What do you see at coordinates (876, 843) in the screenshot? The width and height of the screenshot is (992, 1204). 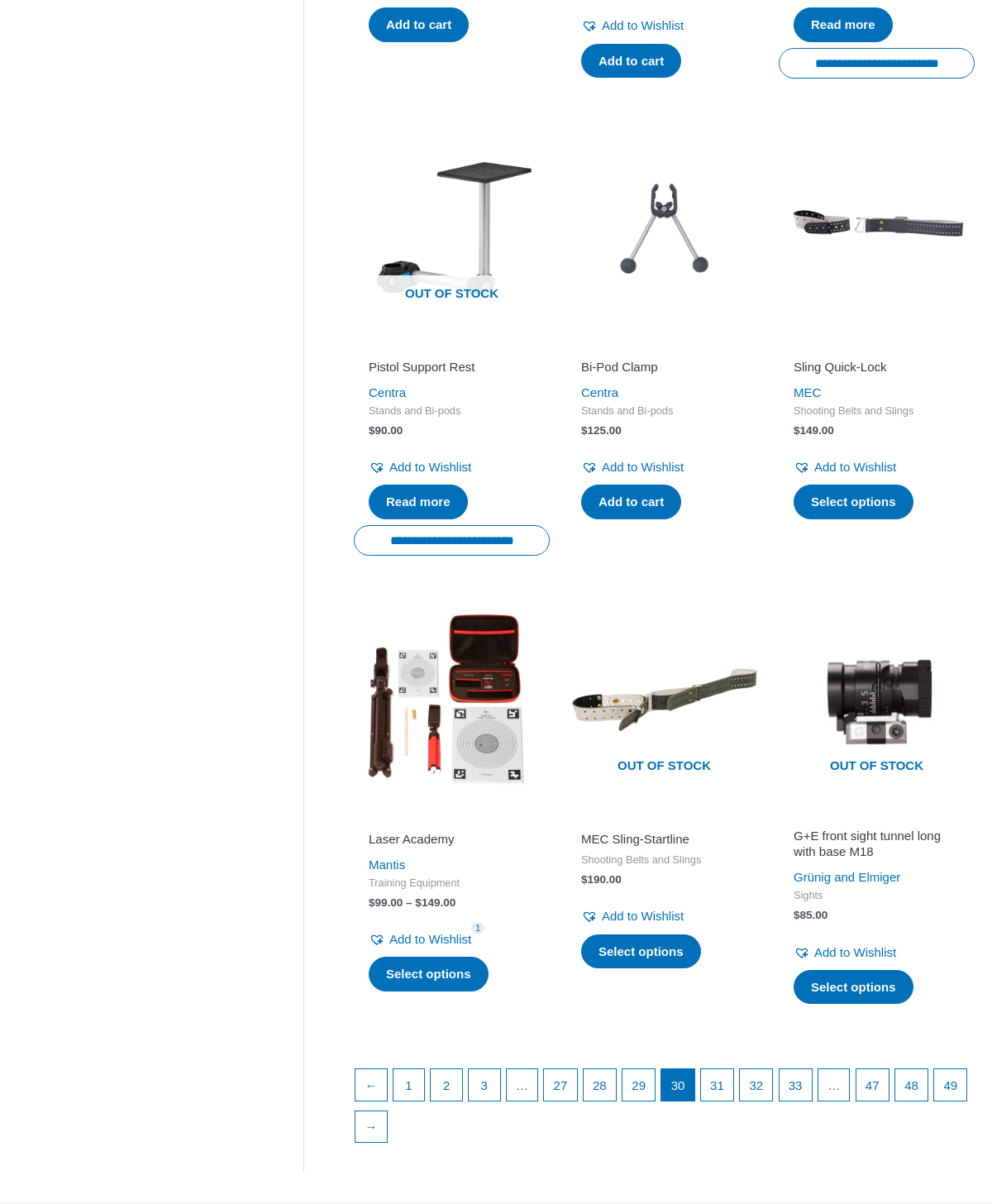 I see `h2: G+E front sight tunnel long with base M18` at bounding box center [876, 843].